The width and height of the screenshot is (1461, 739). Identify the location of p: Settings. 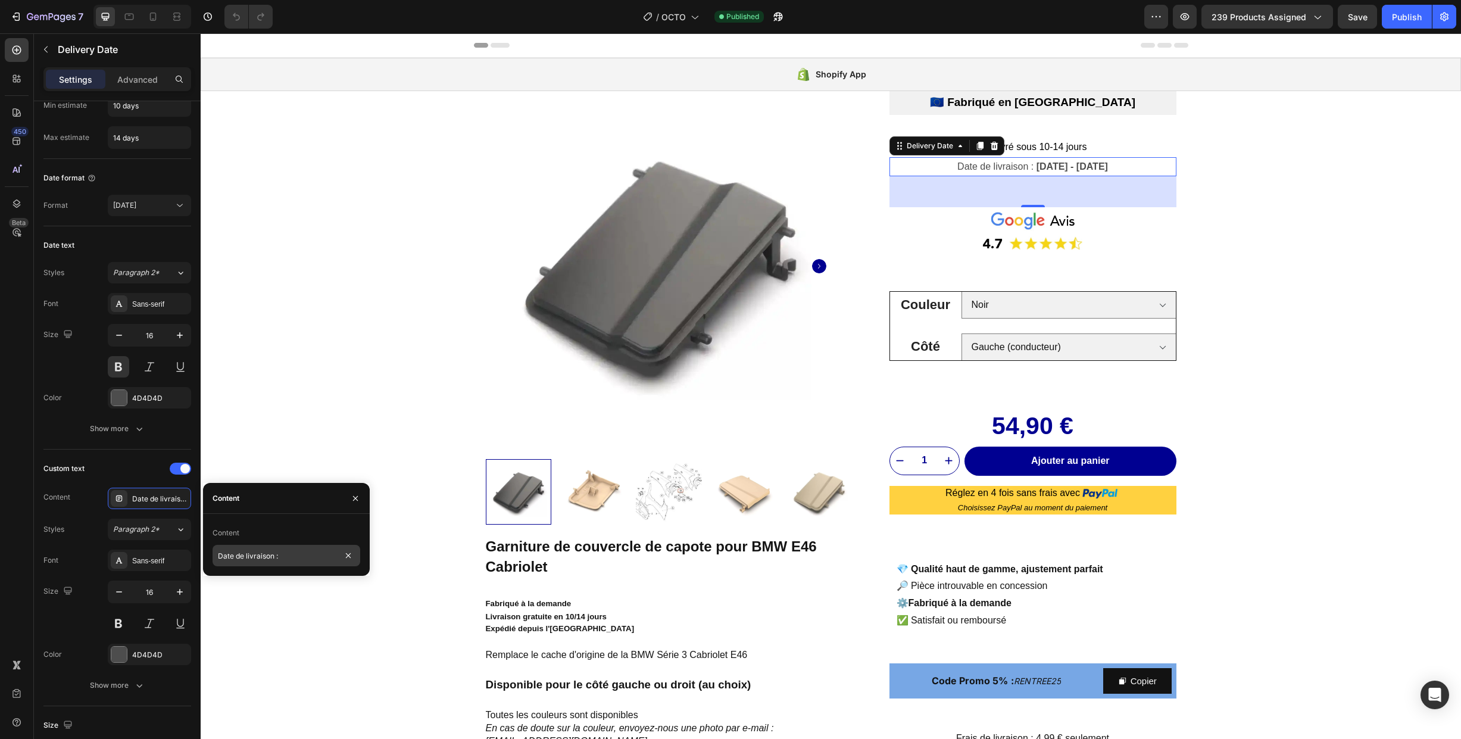
(76, 79).